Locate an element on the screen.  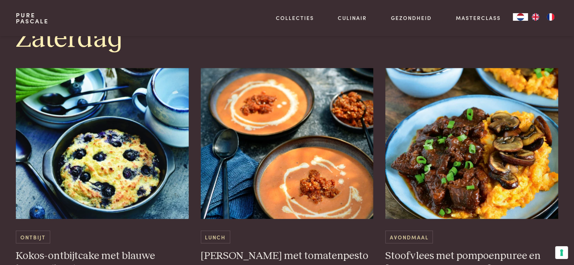
img: Stoofvlees met pompoenpuree en champignons is located at coordinates (471, 144).